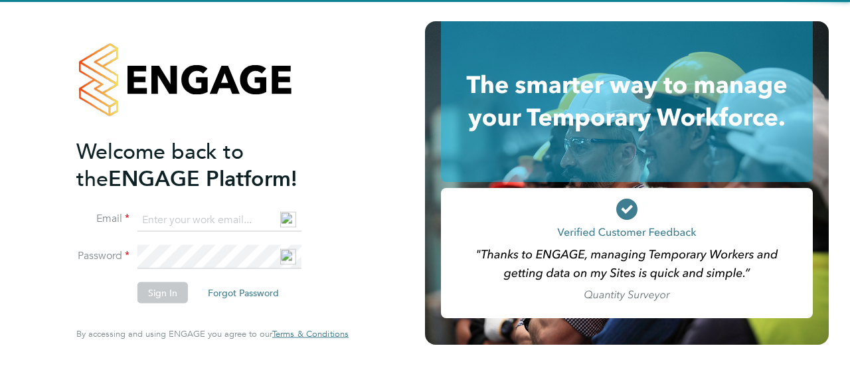  What do you see at coordinates (160, 165) in the screenshot?
I see `span: Welcome back to the` at bounding box center [160, 165].